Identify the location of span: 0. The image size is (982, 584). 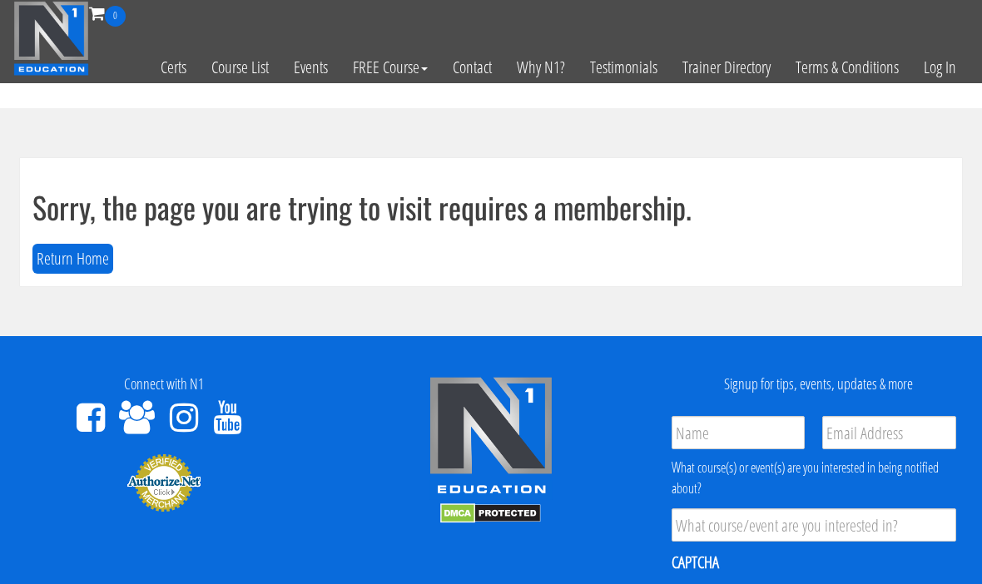
(115, 16).